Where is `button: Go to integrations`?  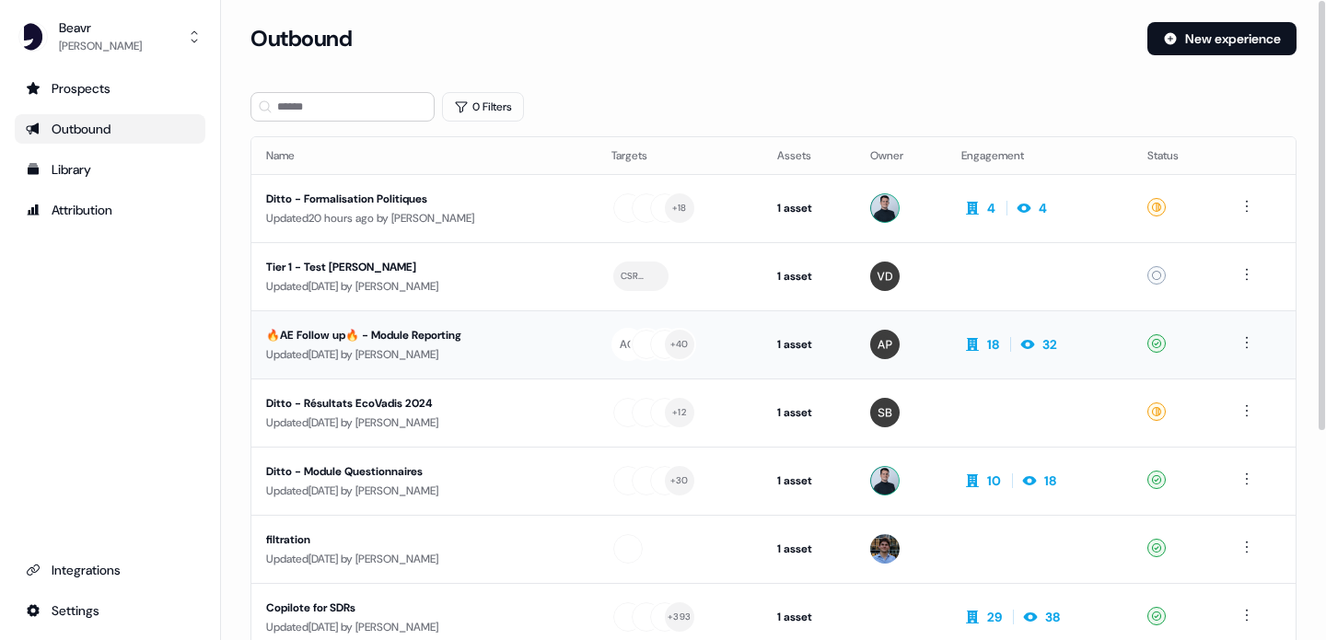
button: Go to integrations is located at coordinates (110, 611).